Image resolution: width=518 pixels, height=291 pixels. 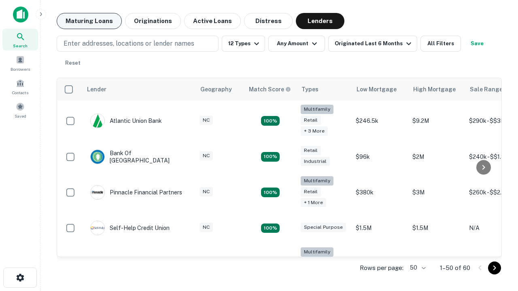 What do you see at coordinates (436, 89) in the screenshot?
I see `th: High Mortgage` at bounding box center [436, 89].